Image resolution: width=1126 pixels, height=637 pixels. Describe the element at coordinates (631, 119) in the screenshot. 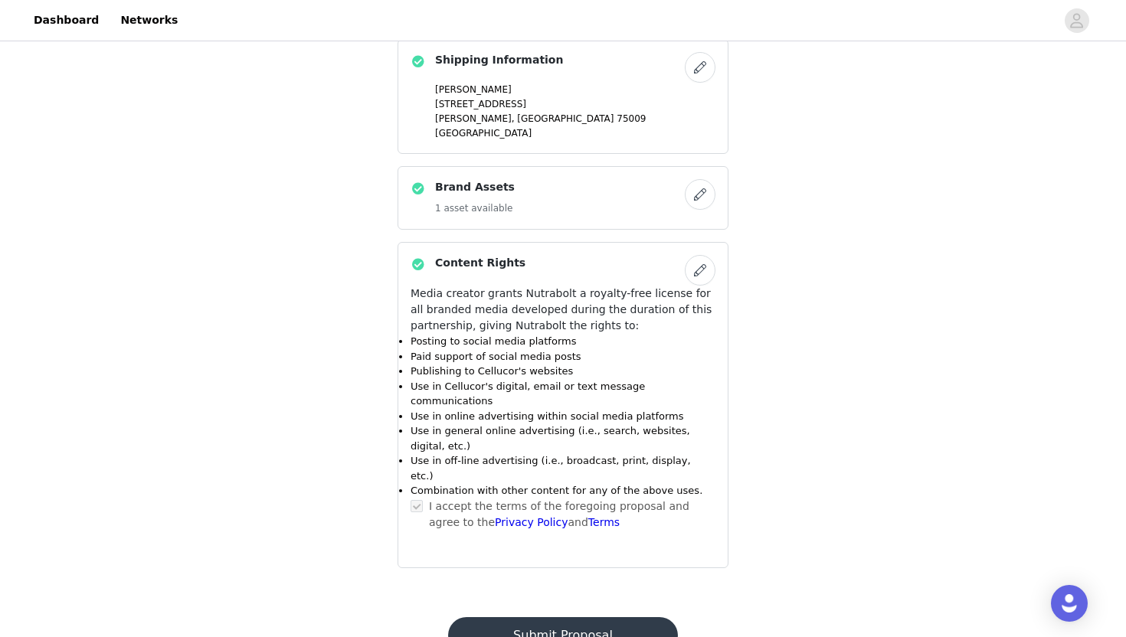

I see `span: 75009` at that location.